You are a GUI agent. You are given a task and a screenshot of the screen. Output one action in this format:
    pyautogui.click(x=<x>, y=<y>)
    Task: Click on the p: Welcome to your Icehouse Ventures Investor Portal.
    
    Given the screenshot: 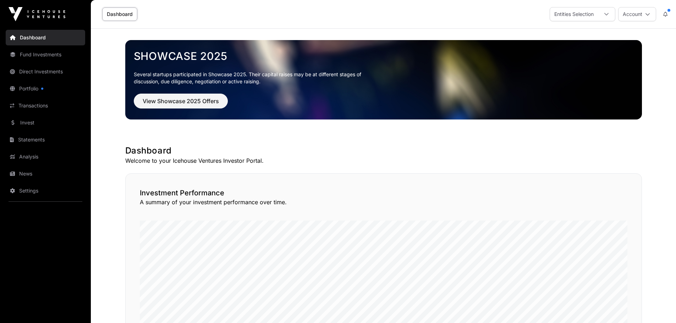 What is the action you would take?
    pyautogui.click(x=384, y=161)
    